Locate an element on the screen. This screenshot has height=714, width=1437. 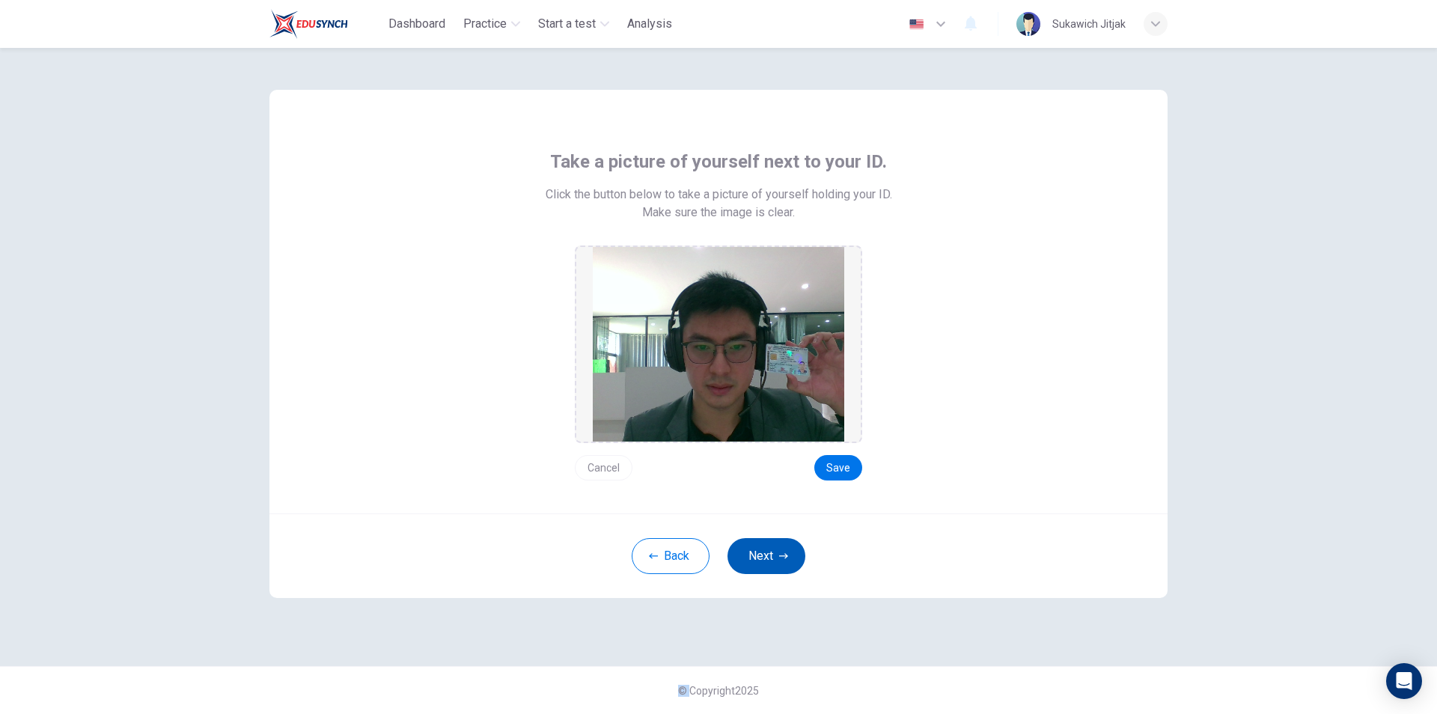
div: Open Intercom Messenger is located at coordinates (1404, 681).